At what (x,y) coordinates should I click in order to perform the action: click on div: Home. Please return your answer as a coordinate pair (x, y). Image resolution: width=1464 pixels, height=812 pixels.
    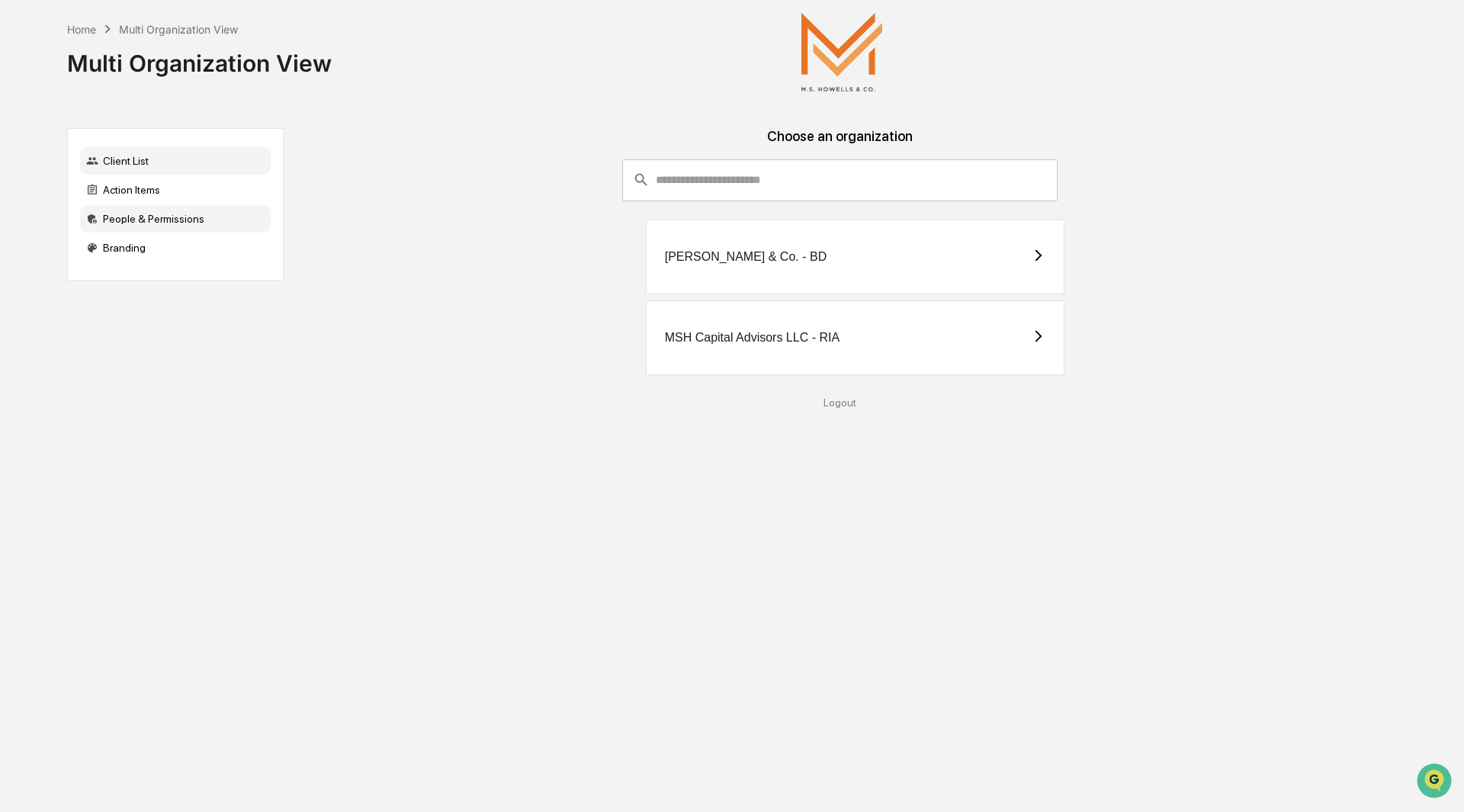
    Looking at the image, I should click on (81, 29).